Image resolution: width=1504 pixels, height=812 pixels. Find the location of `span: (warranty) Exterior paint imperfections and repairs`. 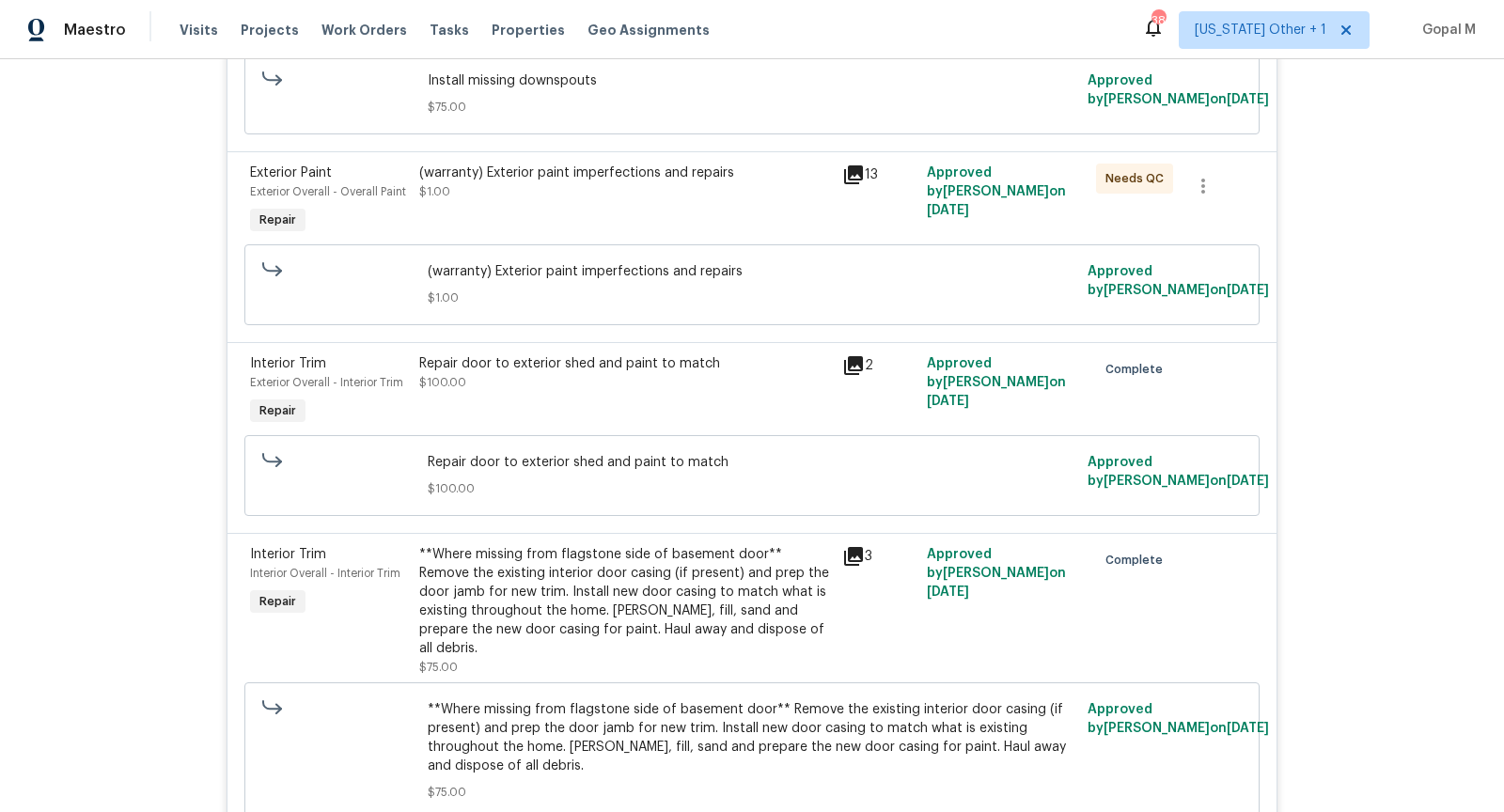

span: (warranty) Exterior paint imperfections and repairs is located at coordinates (752, 271).